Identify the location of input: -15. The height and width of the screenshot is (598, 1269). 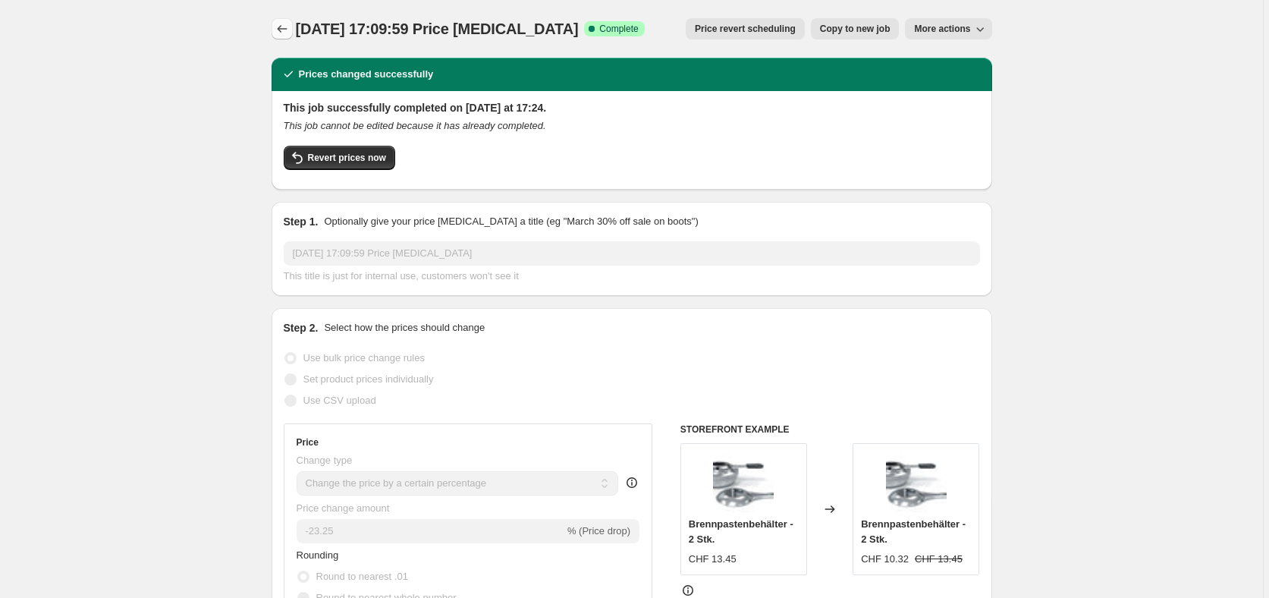
(430, 531).